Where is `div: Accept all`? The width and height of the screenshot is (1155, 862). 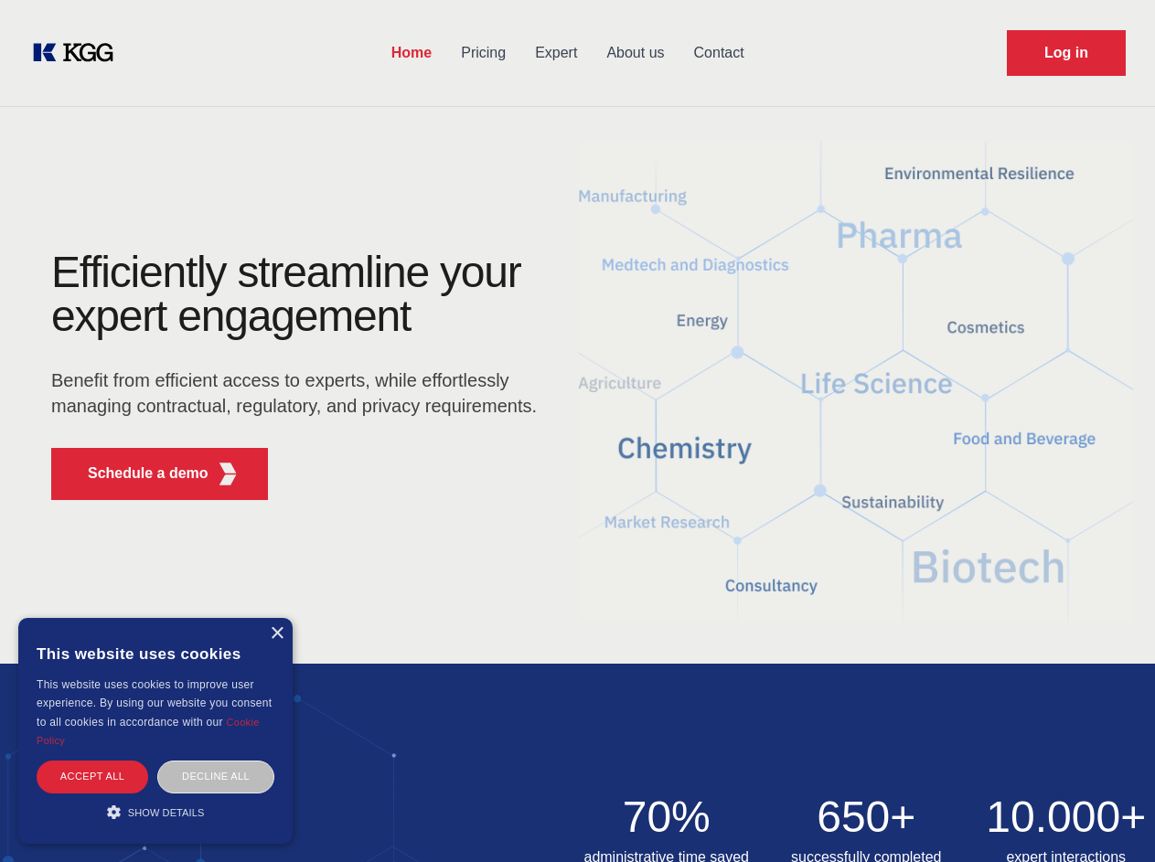
div: Accept all is located at coordinates (92, 776).